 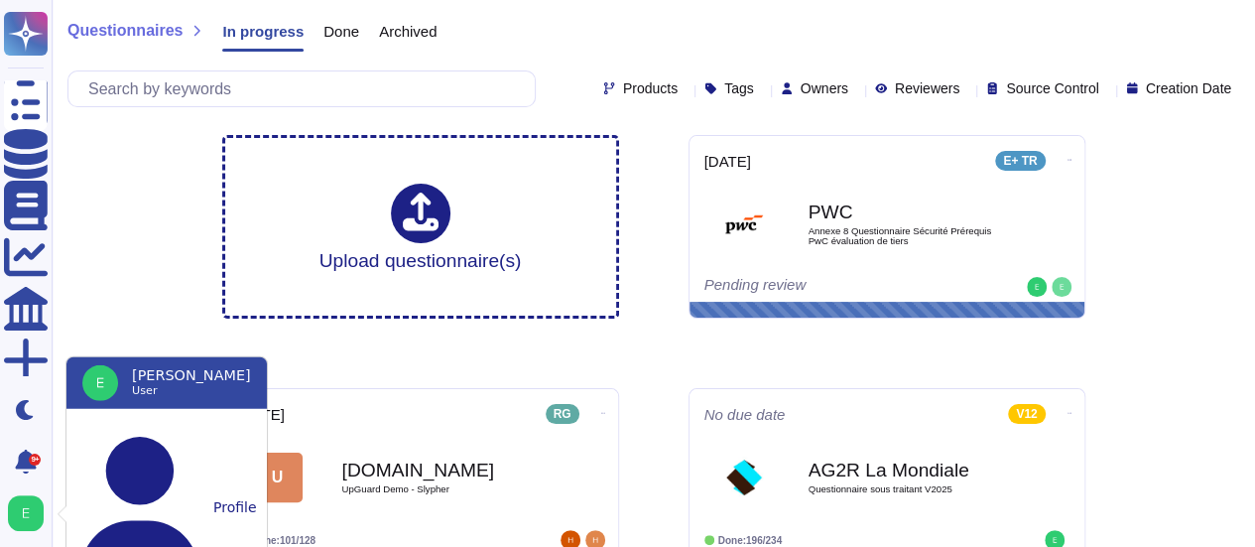 What do you see at coordinates (278, 477) in the screenshot?
I see `div: U` at bounding box center [278, 477].